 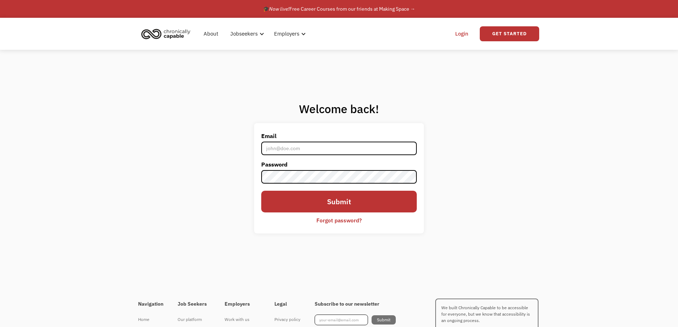 I want to click on input: your-email@email.com, so click(x=341, y=320).